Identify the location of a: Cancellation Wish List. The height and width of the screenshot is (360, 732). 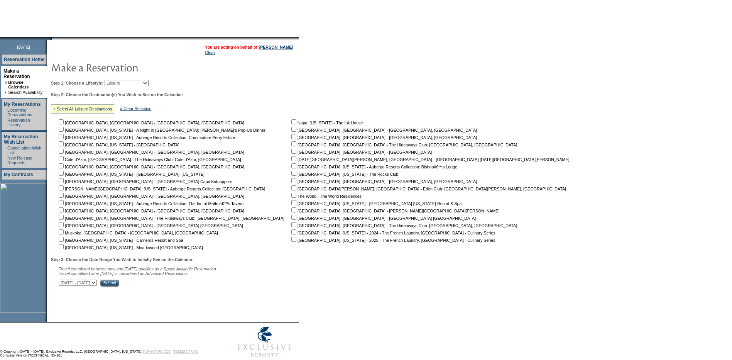
(24, 150).